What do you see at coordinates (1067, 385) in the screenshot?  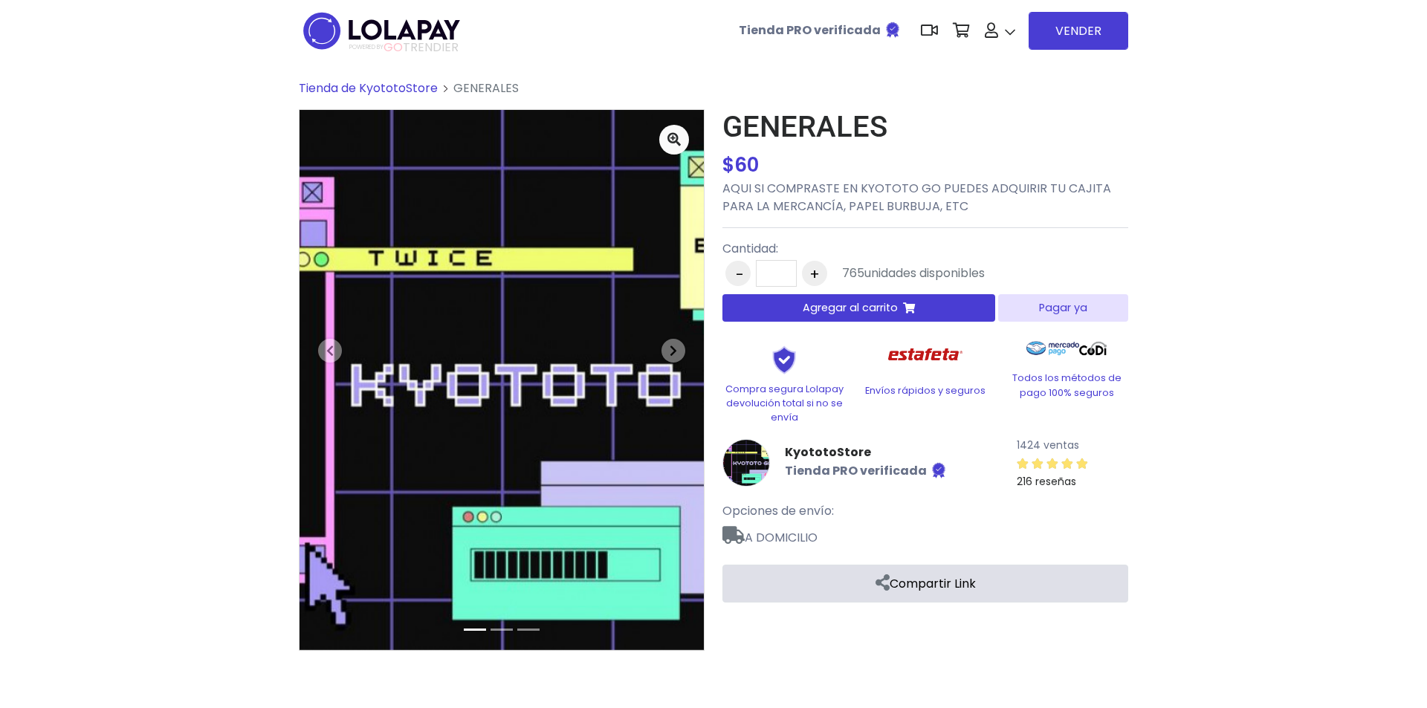 I see `p: Todos los métodos de pago 100% seguros` at bounding box center [1067, 385].